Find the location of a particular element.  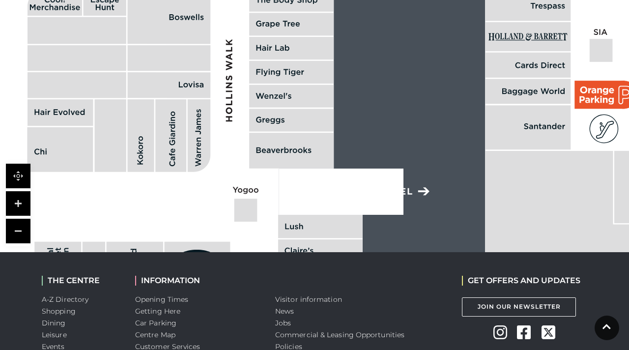

h2: THE CENTRE is located at coordinates (81, 280).